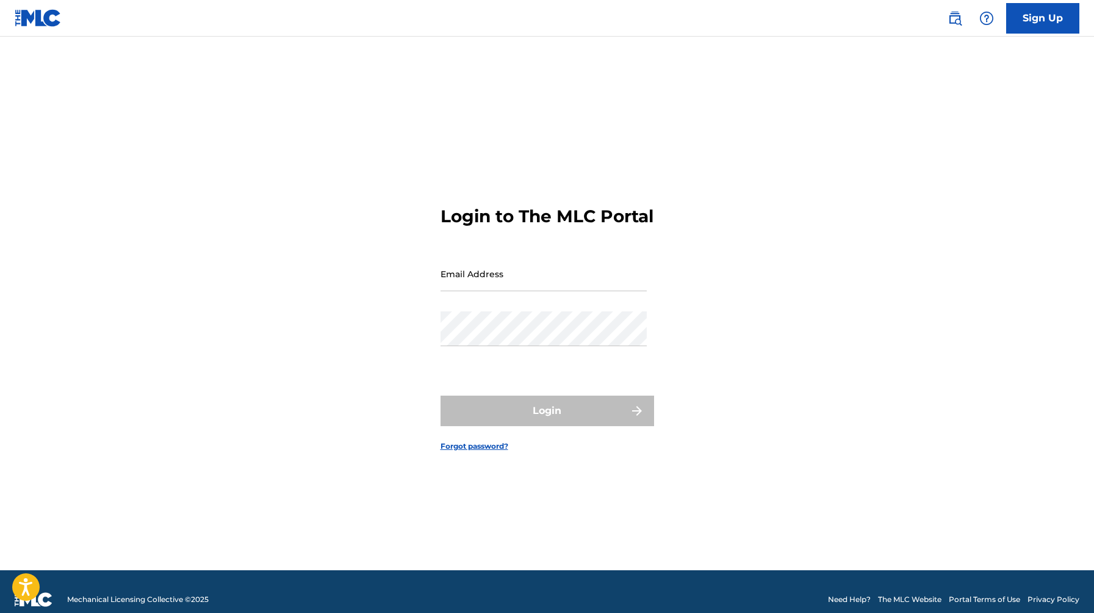 The image size is (1094, 613). What do you see at coordinates (1043, 18) in the screenshot?
I see `a: Sign Up` at bounding box center [1043, 18].